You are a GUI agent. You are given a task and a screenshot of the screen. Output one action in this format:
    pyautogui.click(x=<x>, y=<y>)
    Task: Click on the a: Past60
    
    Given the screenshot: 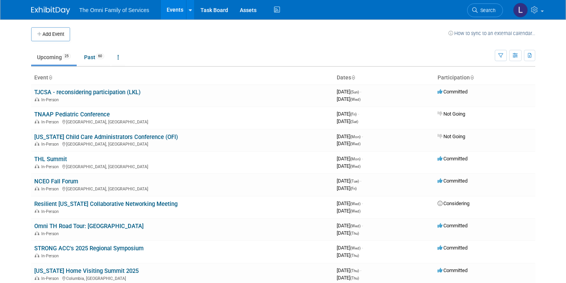 What is the action you would take?
    pyautogui.click(x=94, y=57)
    